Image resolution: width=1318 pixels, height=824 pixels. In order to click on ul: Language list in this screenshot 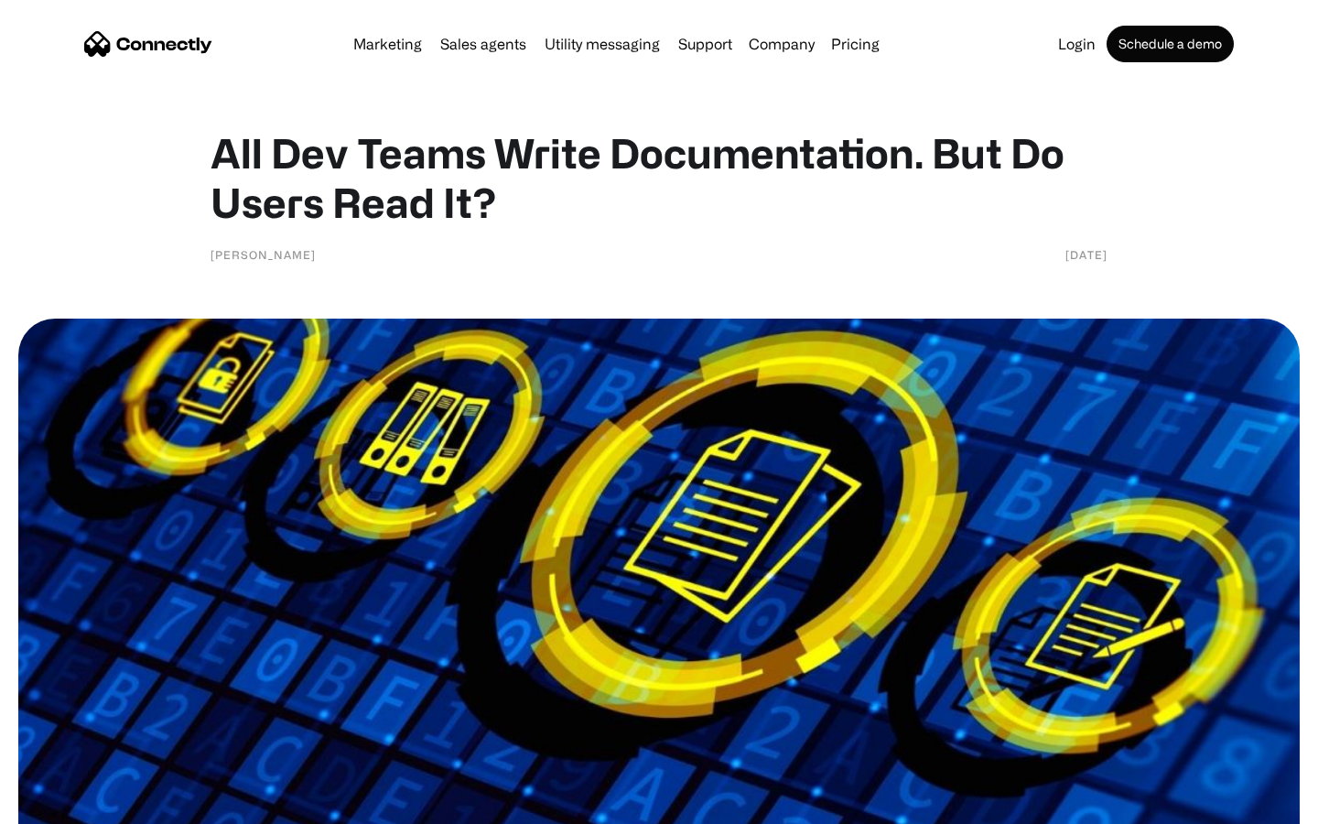, I will do `click(73, 805)`.